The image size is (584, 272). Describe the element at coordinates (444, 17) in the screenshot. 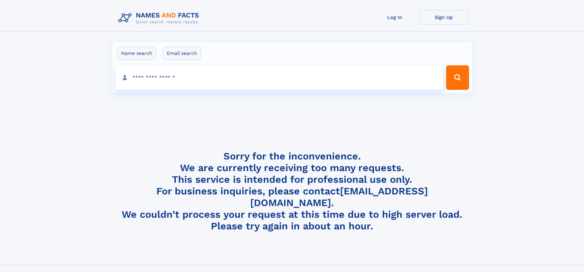

I see `a: Sign Up` at that location.